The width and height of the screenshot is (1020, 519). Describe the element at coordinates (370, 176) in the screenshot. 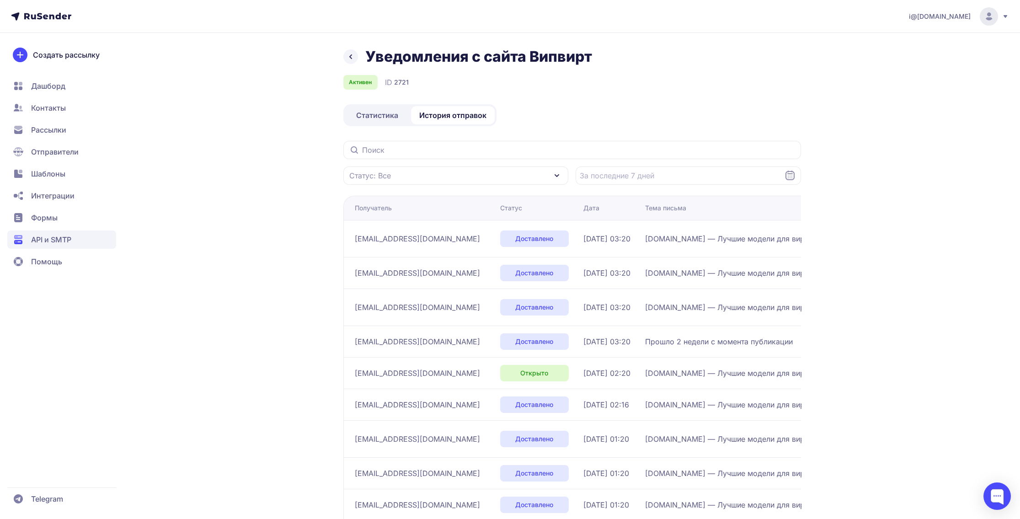

I see `span: Статус: Все` at that location.